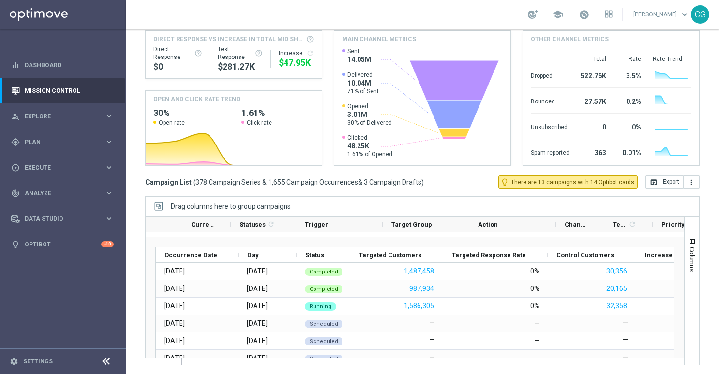 This screenshot has height=374, width=719. I want to click on div: Plan, so click(58, 142).